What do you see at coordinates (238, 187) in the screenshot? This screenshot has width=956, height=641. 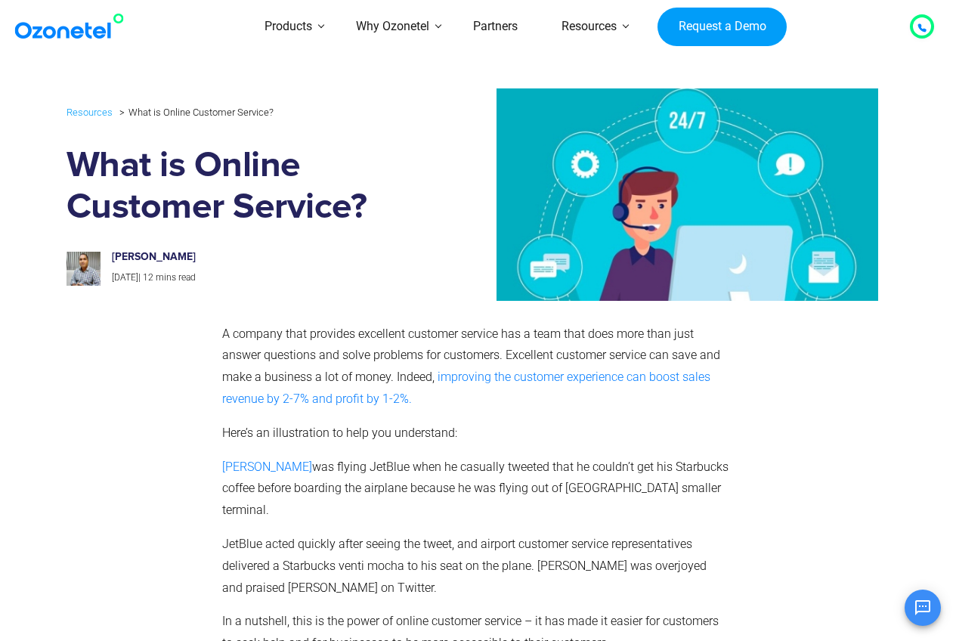 I see `h1: What is Online Customer Service?` at bounding box center [238, 187].